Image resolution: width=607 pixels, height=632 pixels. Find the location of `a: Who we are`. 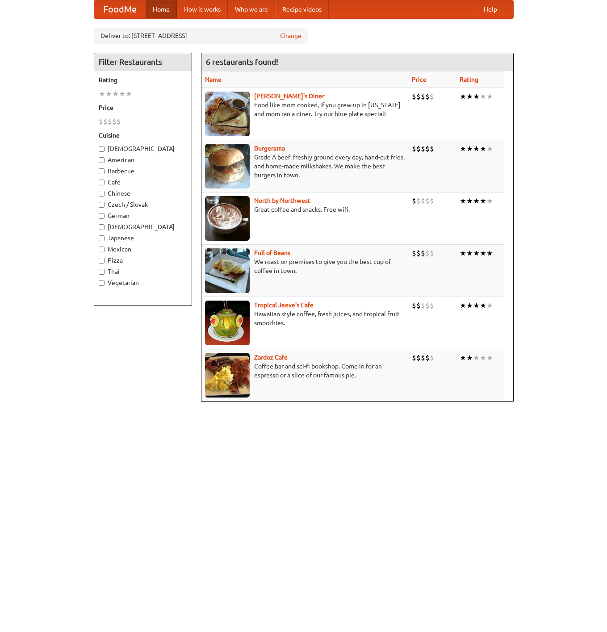

a: Who we are is located at coordinates (251, 9).